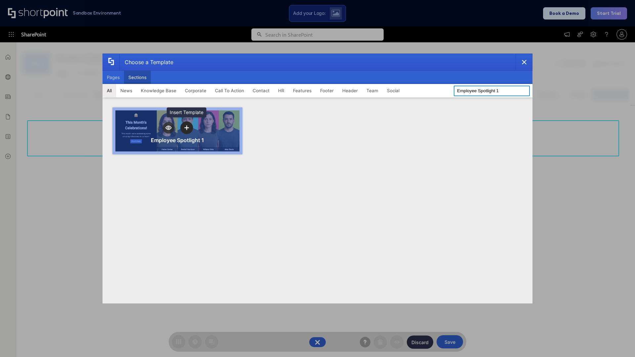 Image resolution: width=635 pixels, height=357 pixels. Describe the element at coordinates (318, 179) in the screenshot. I see `div: template selector` at that location.